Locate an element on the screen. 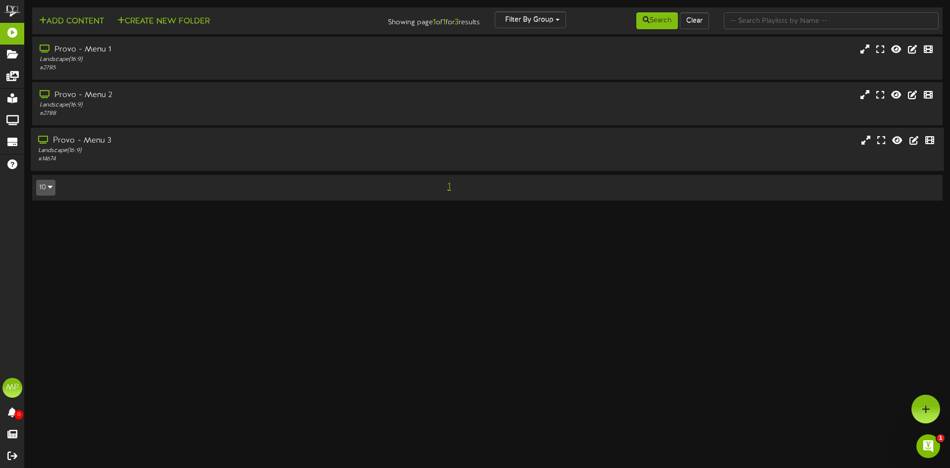 Image resolution: width=950 pixels, height=468 pixels. button: Add Content is located at coordinates (71, 21).